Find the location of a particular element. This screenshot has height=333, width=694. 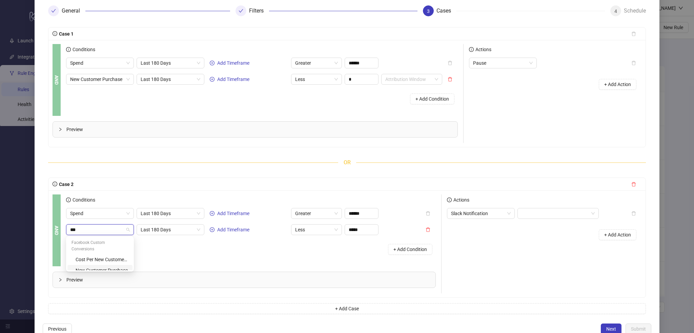

span: 4 is located at coordinates (615, 11).